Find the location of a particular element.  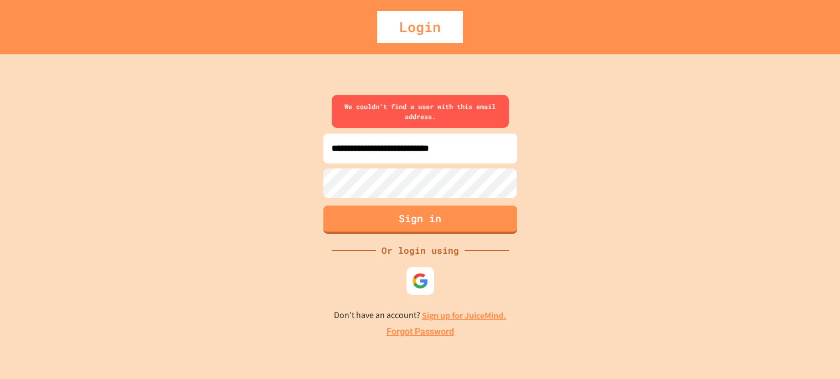

p: Don't have an account? is located at coordinates (420, 315).